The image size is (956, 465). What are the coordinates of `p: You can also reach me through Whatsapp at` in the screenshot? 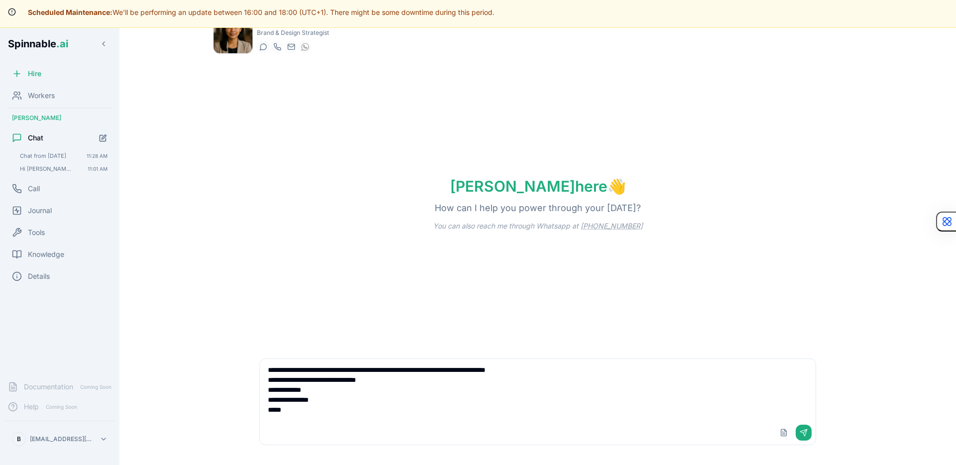 It's located at (538, 226).